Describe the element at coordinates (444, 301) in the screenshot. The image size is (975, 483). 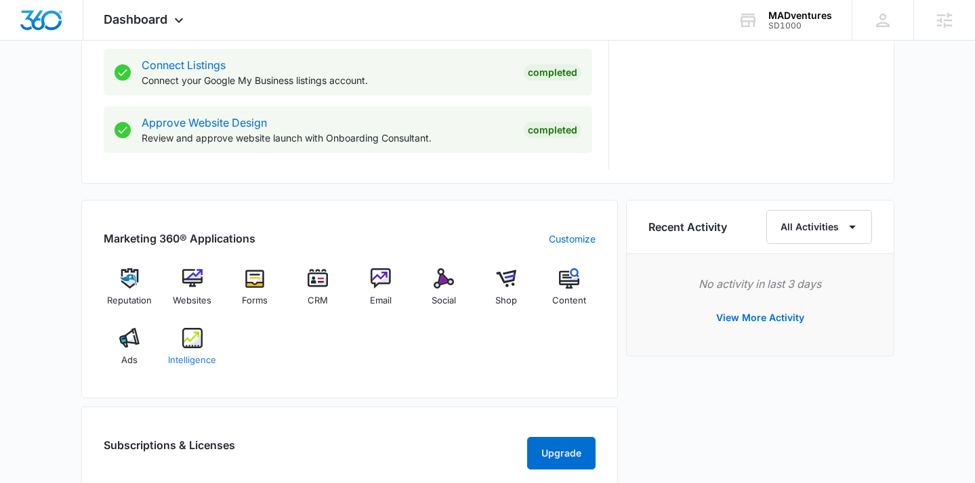
I see `span: Social` at that location.